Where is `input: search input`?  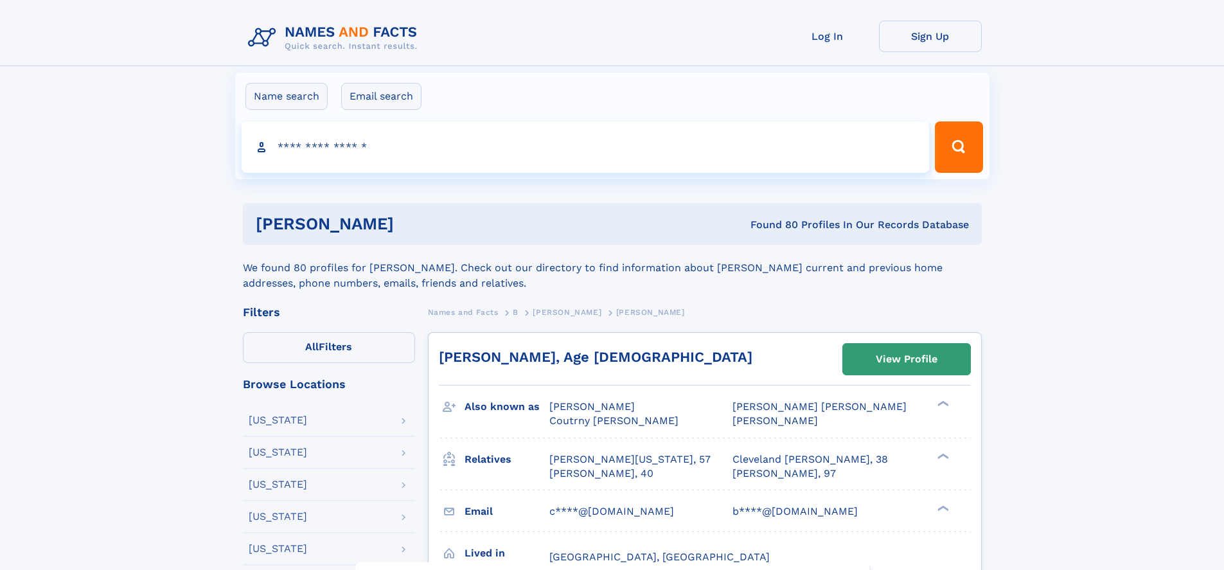
input: search input is located at coordinates (585, 147).